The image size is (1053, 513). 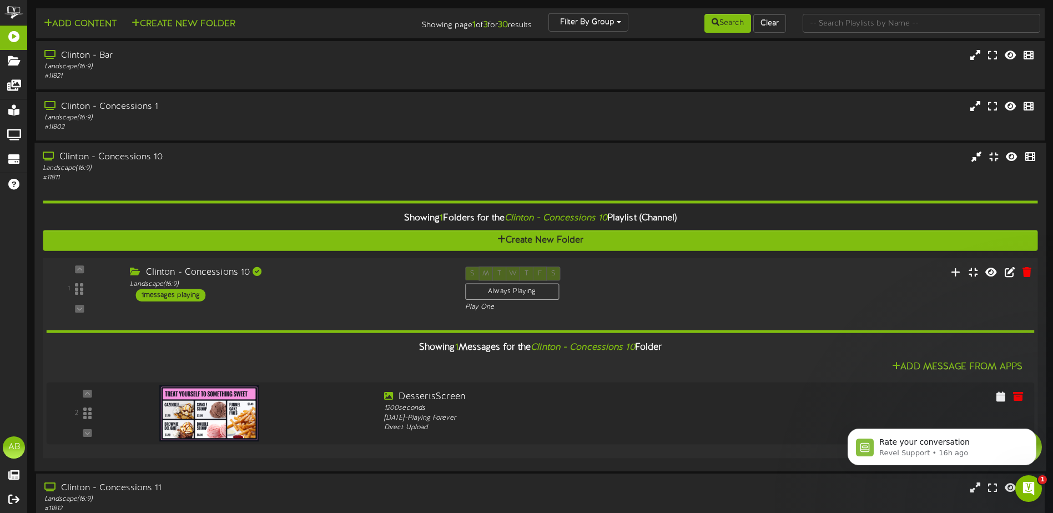 I want to click on div: Showing Messages for the Folder, so click(x=540, y=348).